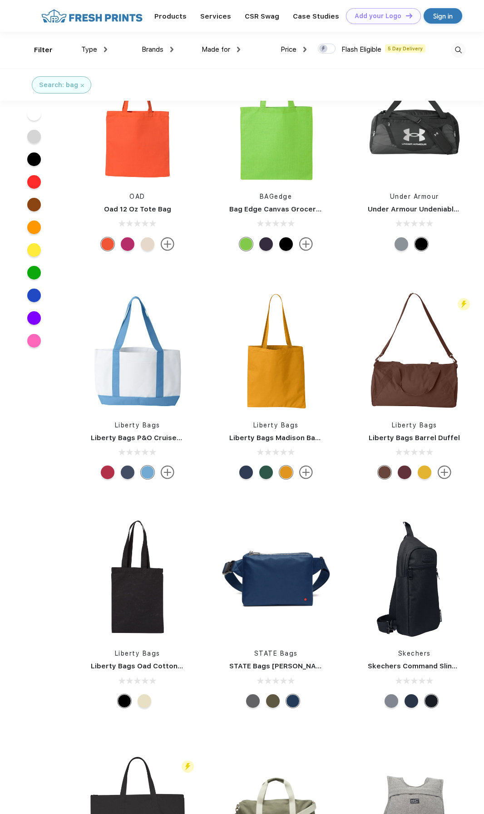  Describe the element at coordinates (442, 16) in the screenshot. I see `a: Sign in` at that location.